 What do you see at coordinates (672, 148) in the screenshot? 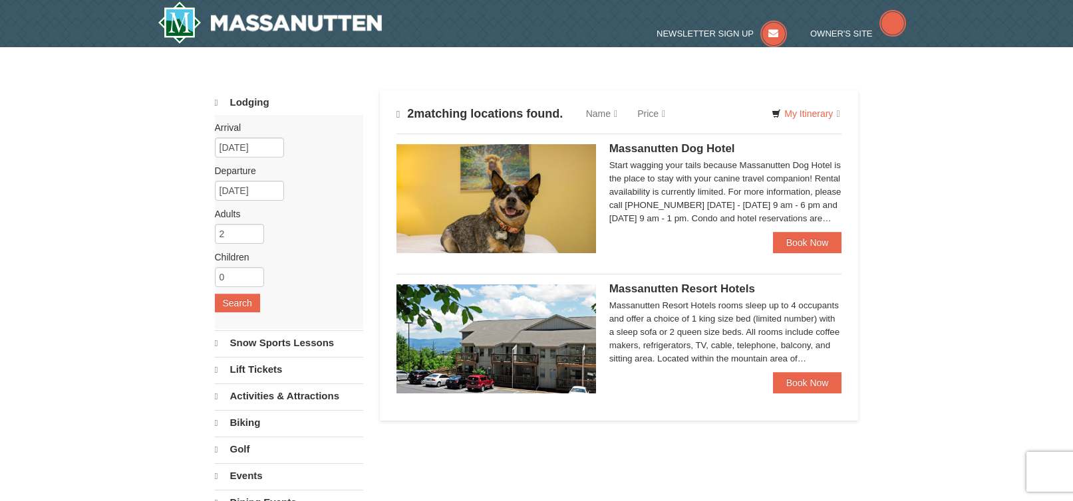
I see `span: Massanutten Dog Hotel` at bounding box center [672, 148].